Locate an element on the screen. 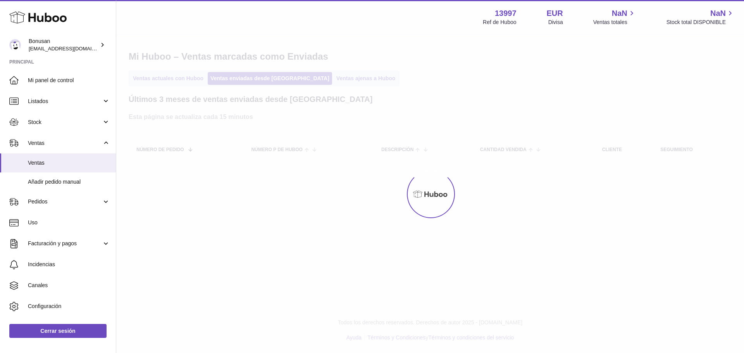 The height and width of the screenshot is (353, 744). span: Pedidos is located at coordinates (65, 202).